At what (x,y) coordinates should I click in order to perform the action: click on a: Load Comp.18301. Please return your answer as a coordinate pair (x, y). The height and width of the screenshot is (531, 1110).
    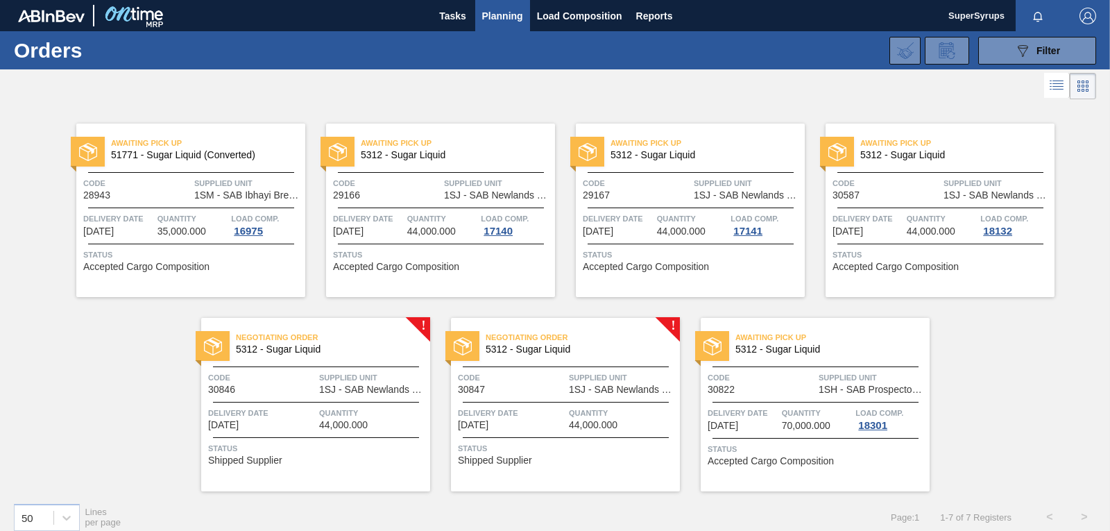
    Looking at the image, I should click on (891, 418).